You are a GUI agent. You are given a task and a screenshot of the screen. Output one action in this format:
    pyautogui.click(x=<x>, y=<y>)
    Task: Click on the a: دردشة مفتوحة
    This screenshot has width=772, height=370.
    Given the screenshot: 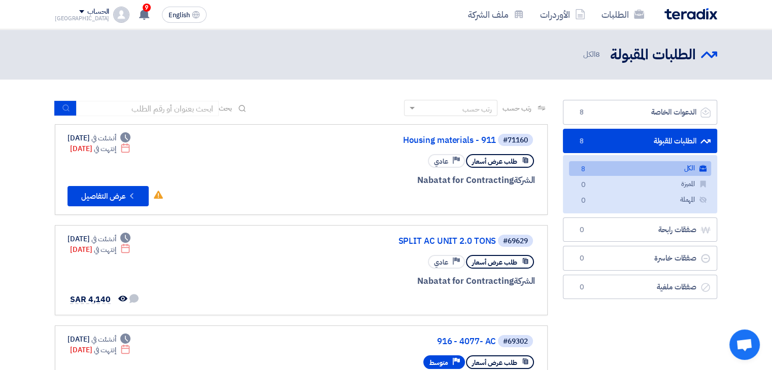 What is the action you would take?
    pyautogui.click(x=745, y=345)
    